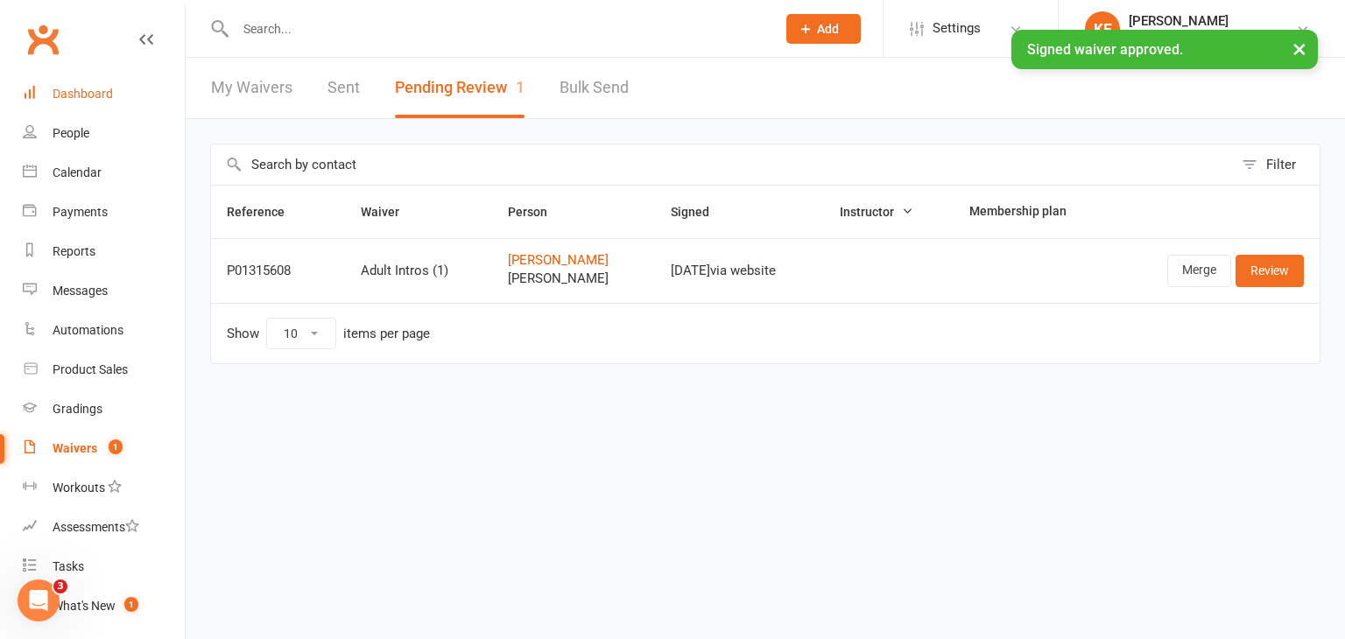 The width and height of the screenshot is (1345, 639). Describe the element at coordinates (386, 334) in the screenshot. I see `div: items per page` at that location.